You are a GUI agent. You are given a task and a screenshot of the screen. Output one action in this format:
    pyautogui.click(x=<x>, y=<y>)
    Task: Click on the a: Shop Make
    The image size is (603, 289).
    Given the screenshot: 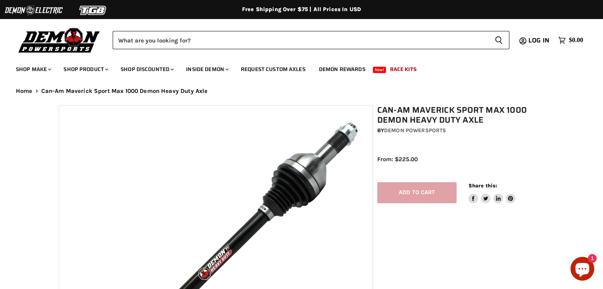 What is the action you would take?
    pyautogui.click(x=33, y=69)
    